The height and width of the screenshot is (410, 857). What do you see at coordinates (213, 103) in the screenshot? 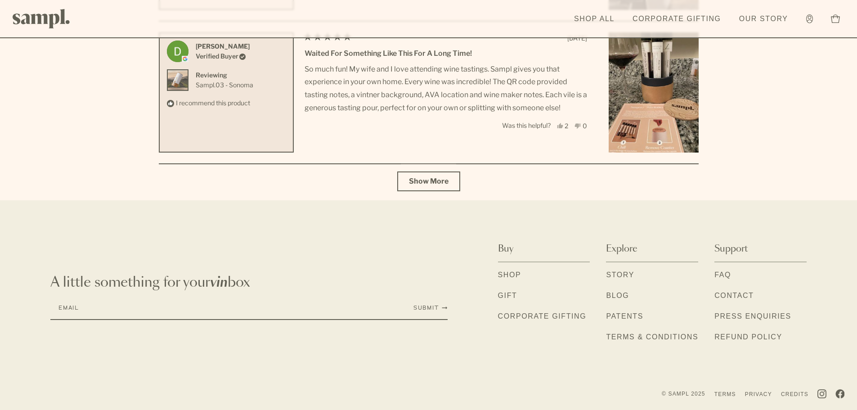
I see `span: I recommend this product` at bounding box center [213, 103].